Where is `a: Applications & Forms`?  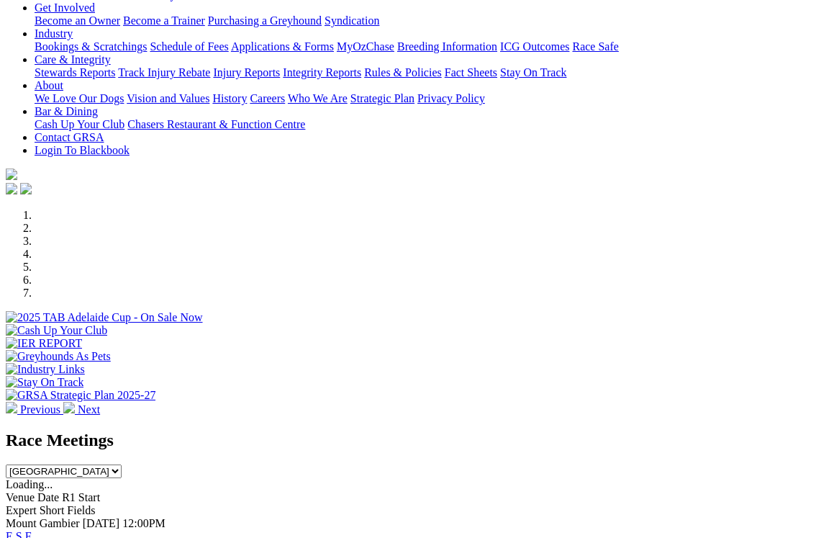 a: Applications & Forms is located at coordinates (282, 46).